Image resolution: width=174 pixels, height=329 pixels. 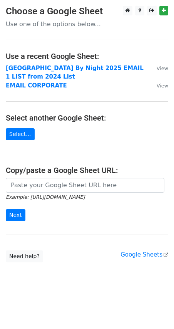 I want to click on h4: Select another Google Sheet:, so click(x=87, y=118).